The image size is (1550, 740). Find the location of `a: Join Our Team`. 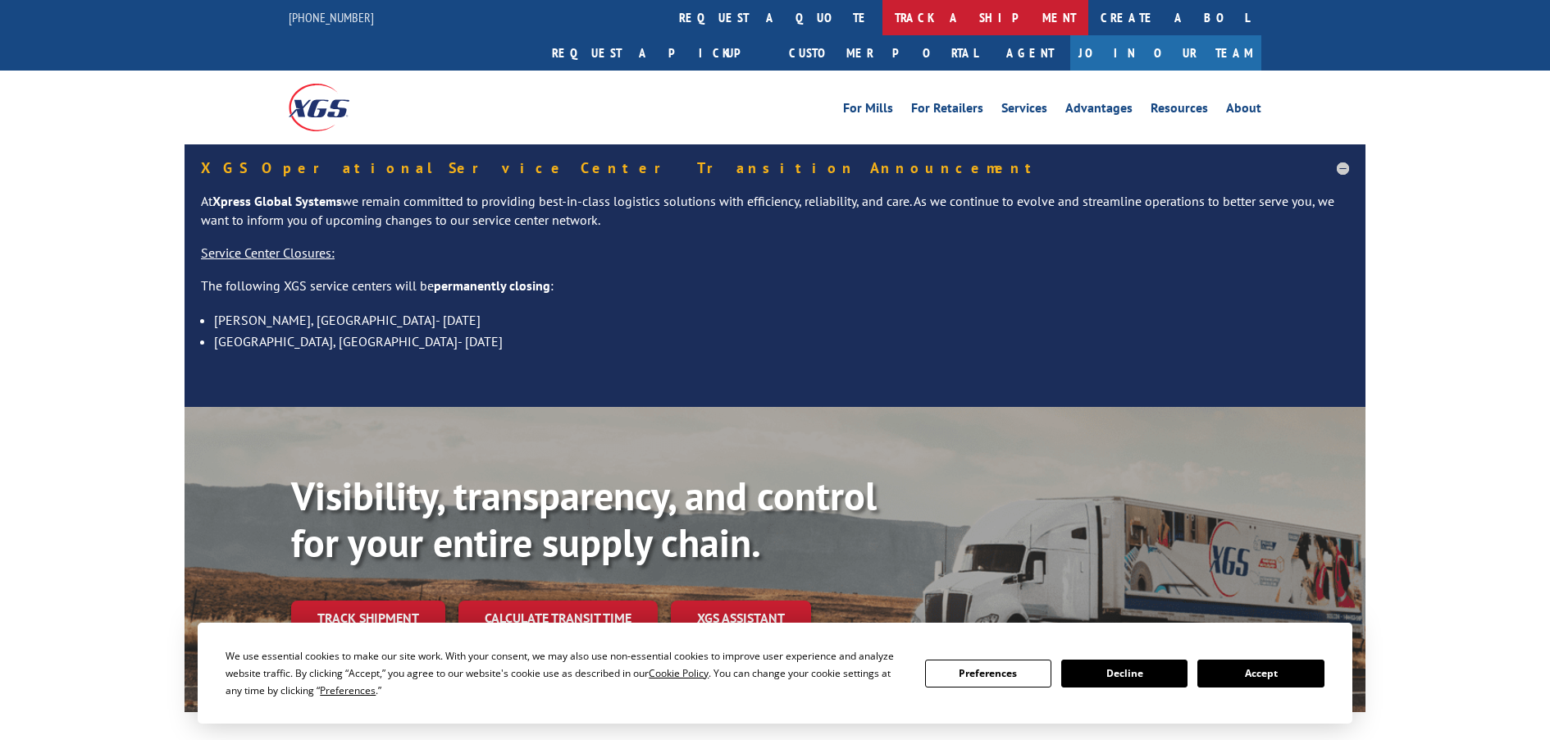

a: Join Our Team is located at coordinates (1165, 52).